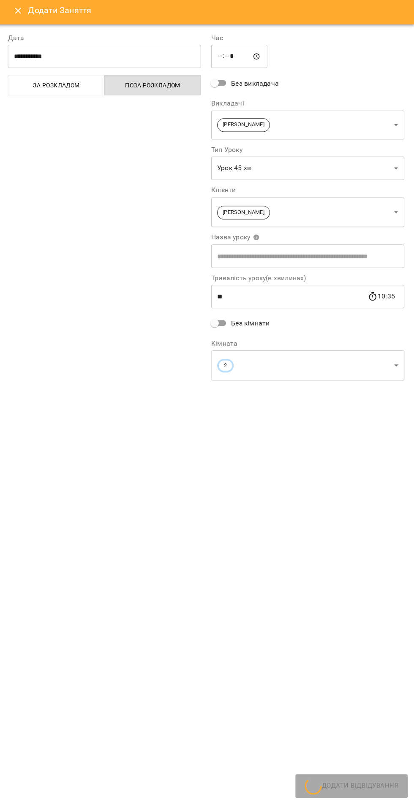  Describe the element at coordinates (217, 13) in the screenshot. I see `h6: Додати Заняття` at that location.